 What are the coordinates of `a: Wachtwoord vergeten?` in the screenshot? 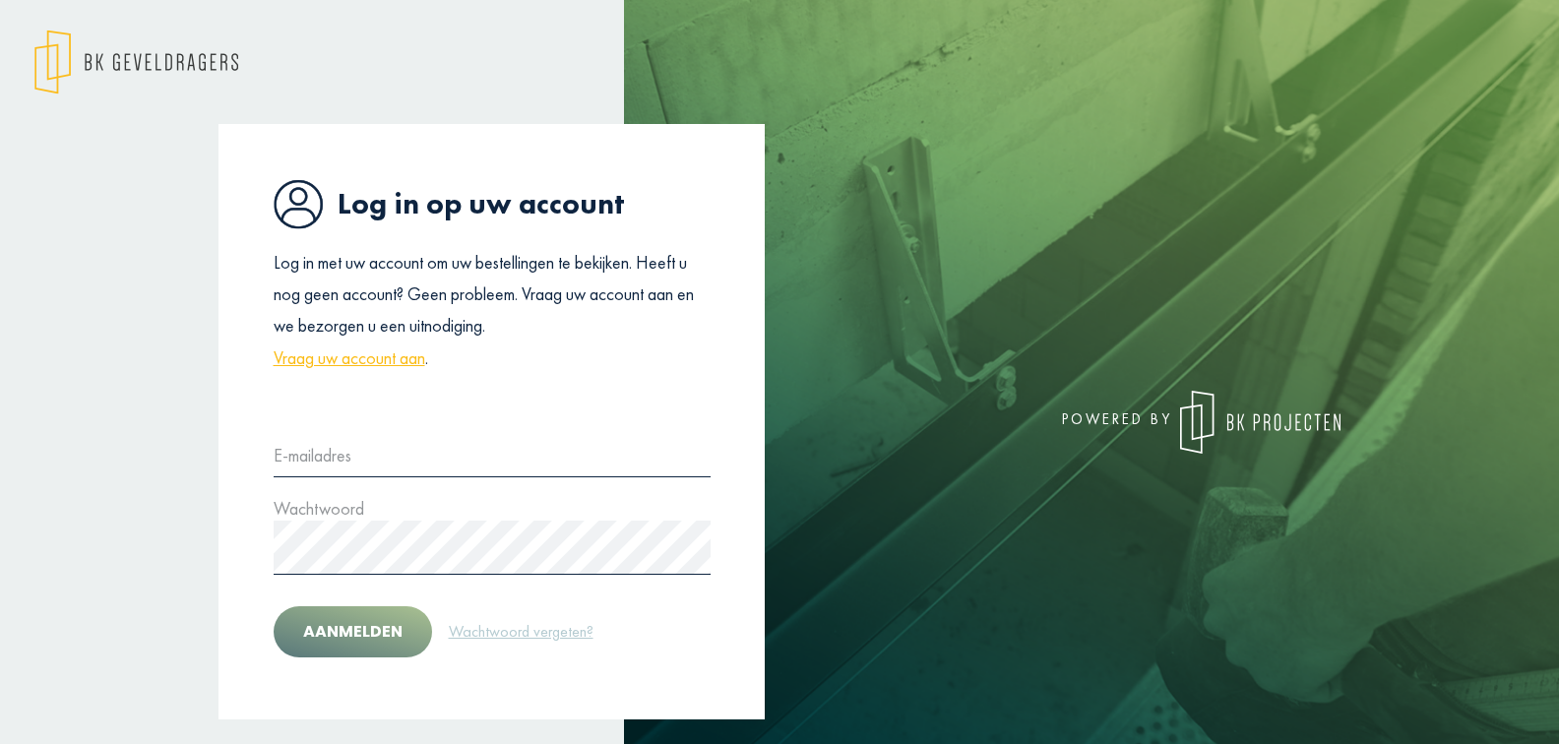 It's located at (521, 632).